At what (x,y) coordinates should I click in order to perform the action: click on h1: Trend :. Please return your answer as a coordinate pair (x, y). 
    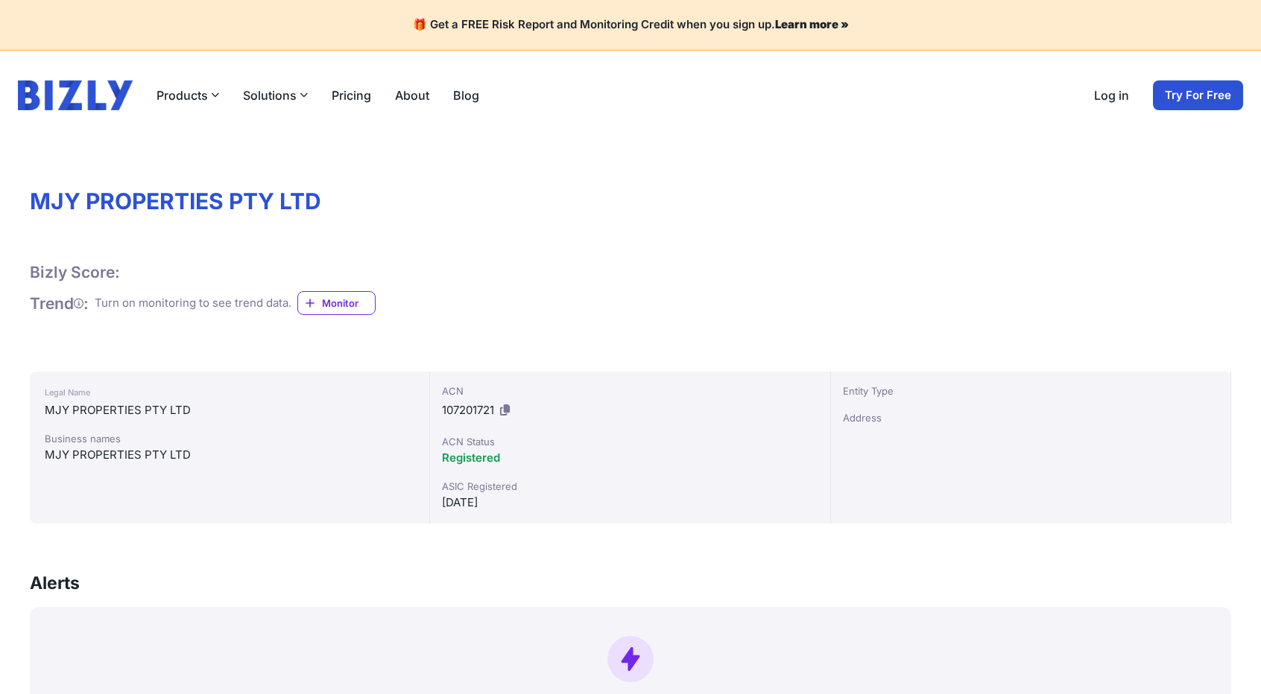
    Looking at the image, I should click on (59, 303).